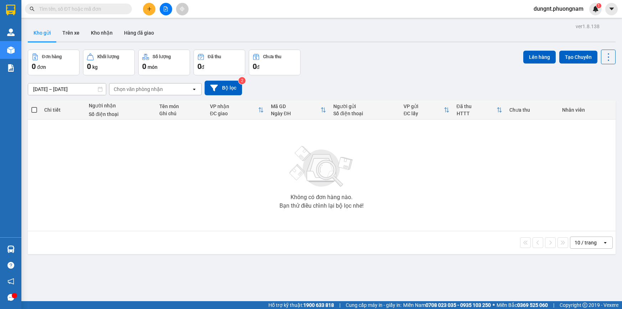 The width and height of the screenshot is (622, 309). What do you see at coordinates (295, 106) in the screenshot?
I see `div: Mã GD` at bounding box center [295, 106].